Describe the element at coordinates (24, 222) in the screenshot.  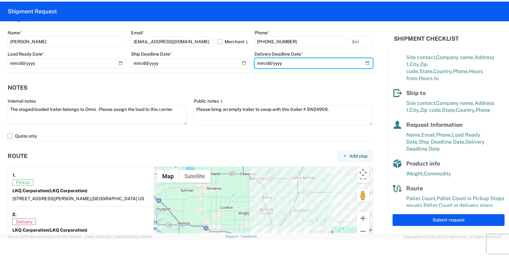
I see `span: Delivery` at that location.